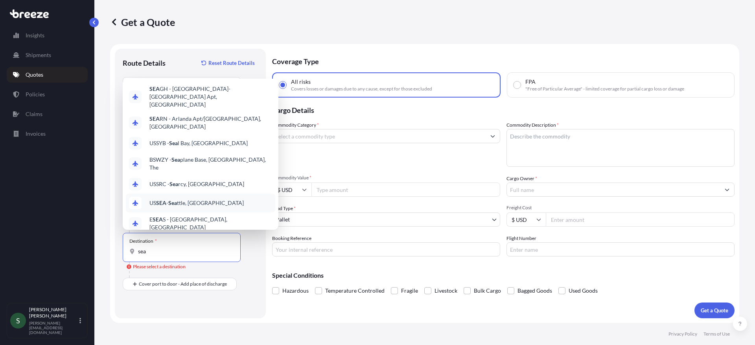 The image size is (755, 345). What do you see at coordinates (406, 190) in the screenshot?
I see `input: Type amount` at bounding box center [406, 190].